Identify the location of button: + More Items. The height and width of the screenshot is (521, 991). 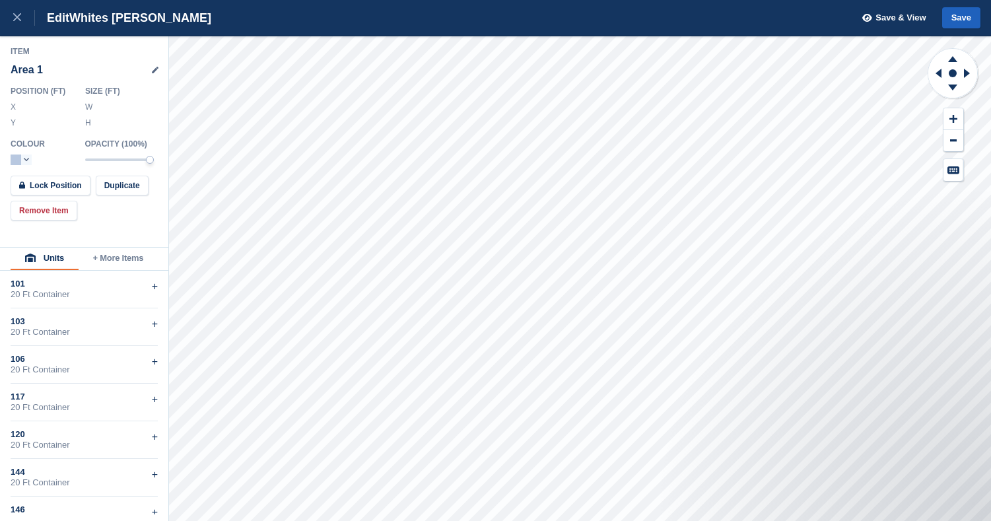
(118, 259).